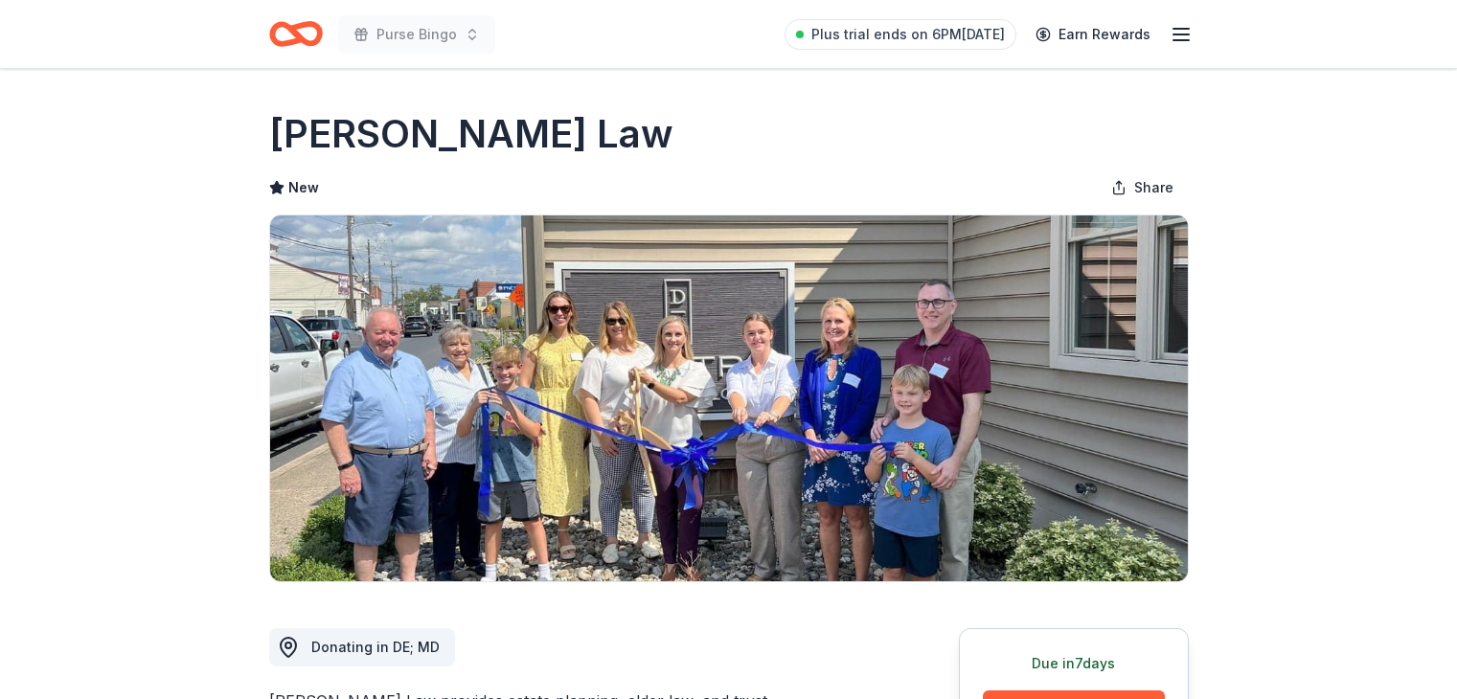 The width and height of the screenshot is (1457, 699). What do you see at coordinates (296, 34) in the screenshot?
I see `a: Home` at bounding box center [296, 34].